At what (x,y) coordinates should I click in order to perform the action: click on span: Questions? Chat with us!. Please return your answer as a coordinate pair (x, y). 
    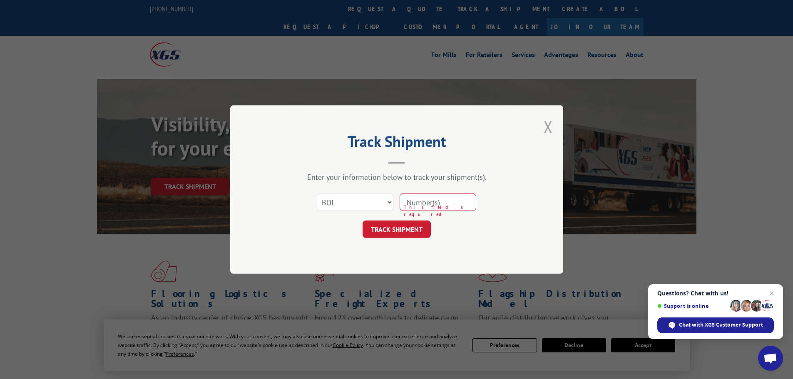
    Looking at the image, I should click on (715, 293).